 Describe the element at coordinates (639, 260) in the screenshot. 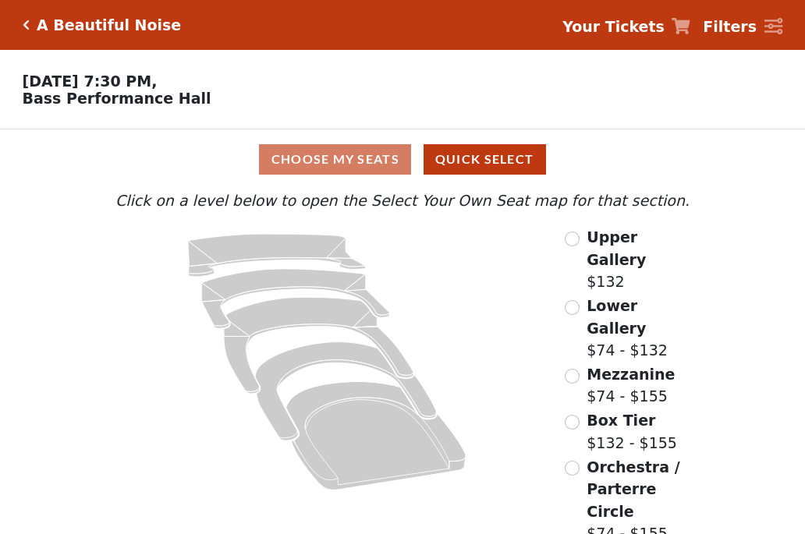

I see `label: $132` at that location.